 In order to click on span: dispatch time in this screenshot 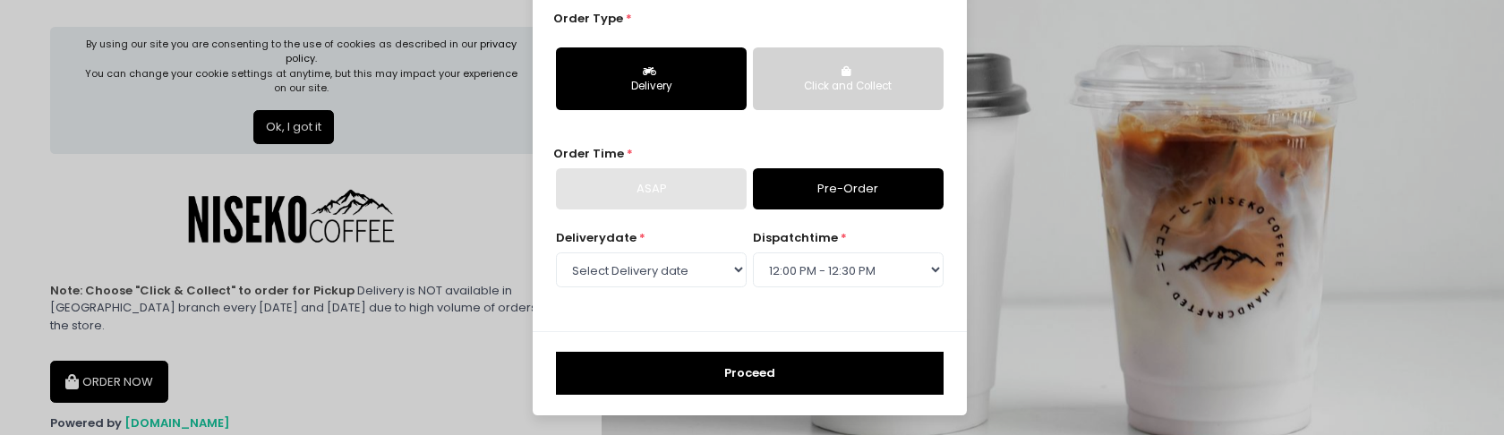, I will do `click(795, 237)`.